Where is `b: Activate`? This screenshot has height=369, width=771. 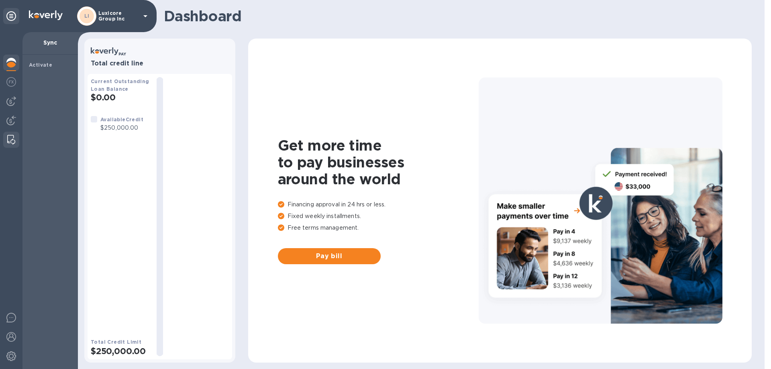 b: Activate is located at coordinates (41, 65).